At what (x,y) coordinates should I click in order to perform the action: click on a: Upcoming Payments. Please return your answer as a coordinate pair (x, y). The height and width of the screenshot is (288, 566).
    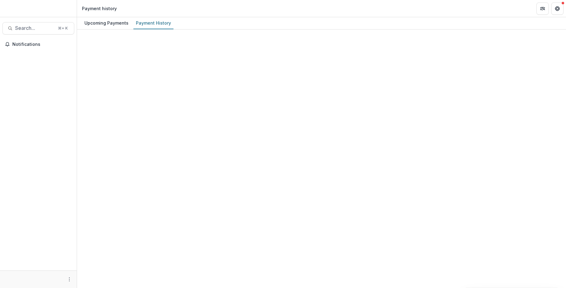
    Looking at the image, I should click on (106, 23).